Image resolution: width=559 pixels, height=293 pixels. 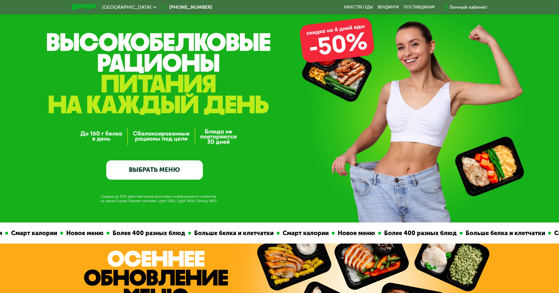 What do you see at coordinates (358, 7) in the screenshot?
I see `a: Качество еды` at bounding box center [358, 7].